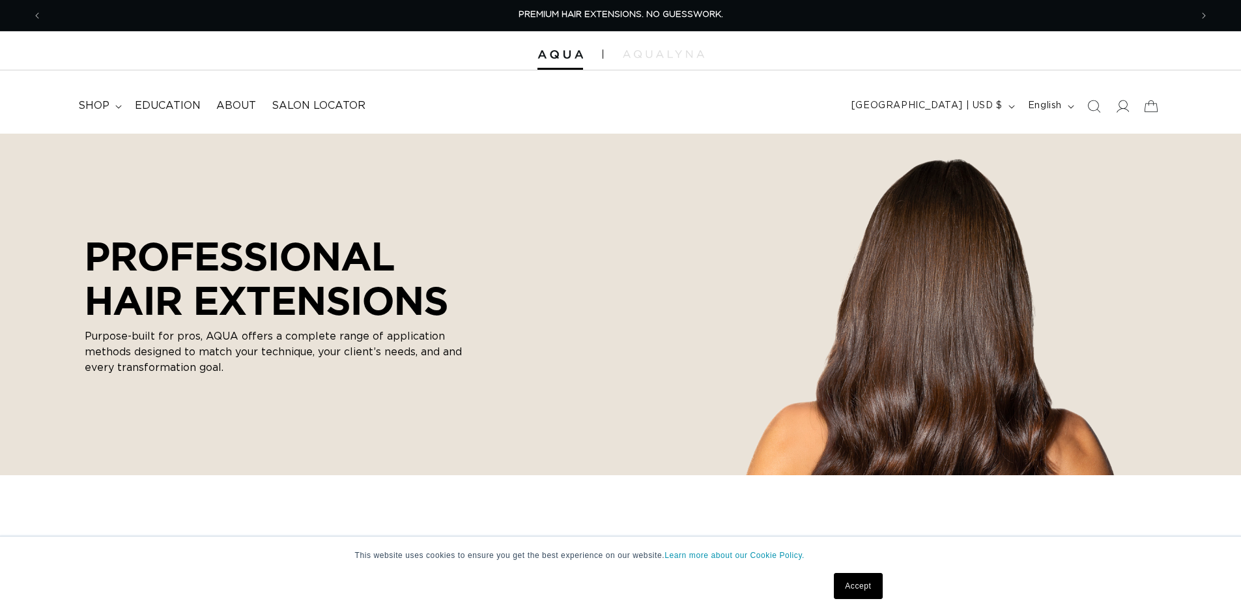 Image resolution: width=1241 pixels, height=616 pixels. Describe the element at coordinates (94, 106) in the screenshot. I see `span: shop` at that location.